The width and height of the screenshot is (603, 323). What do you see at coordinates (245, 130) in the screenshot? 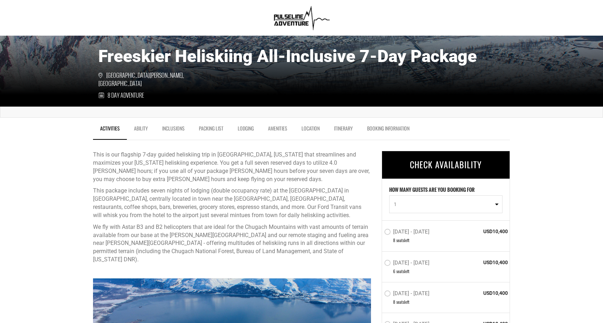
I see `a: Lodging` at bounding box center [245, 130].